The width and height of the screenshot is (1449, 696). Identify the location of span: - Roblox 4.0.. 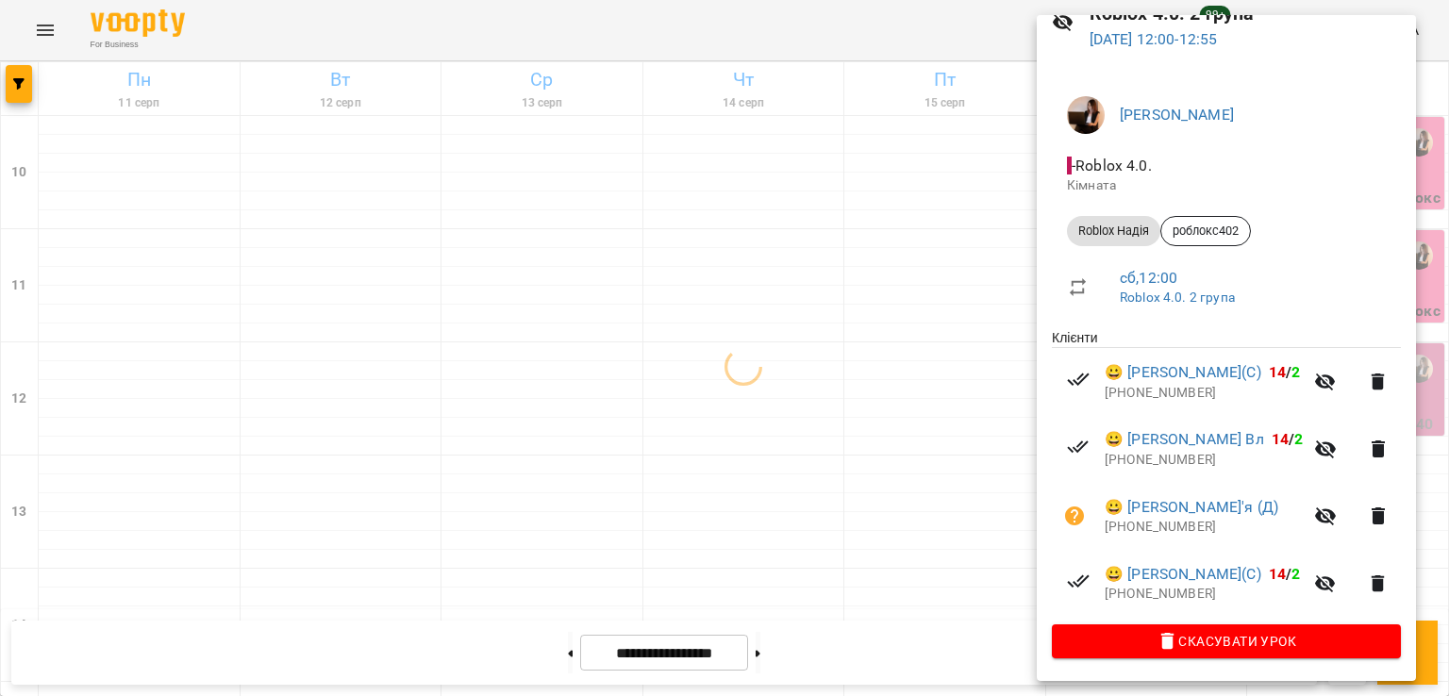
(1111, 165).